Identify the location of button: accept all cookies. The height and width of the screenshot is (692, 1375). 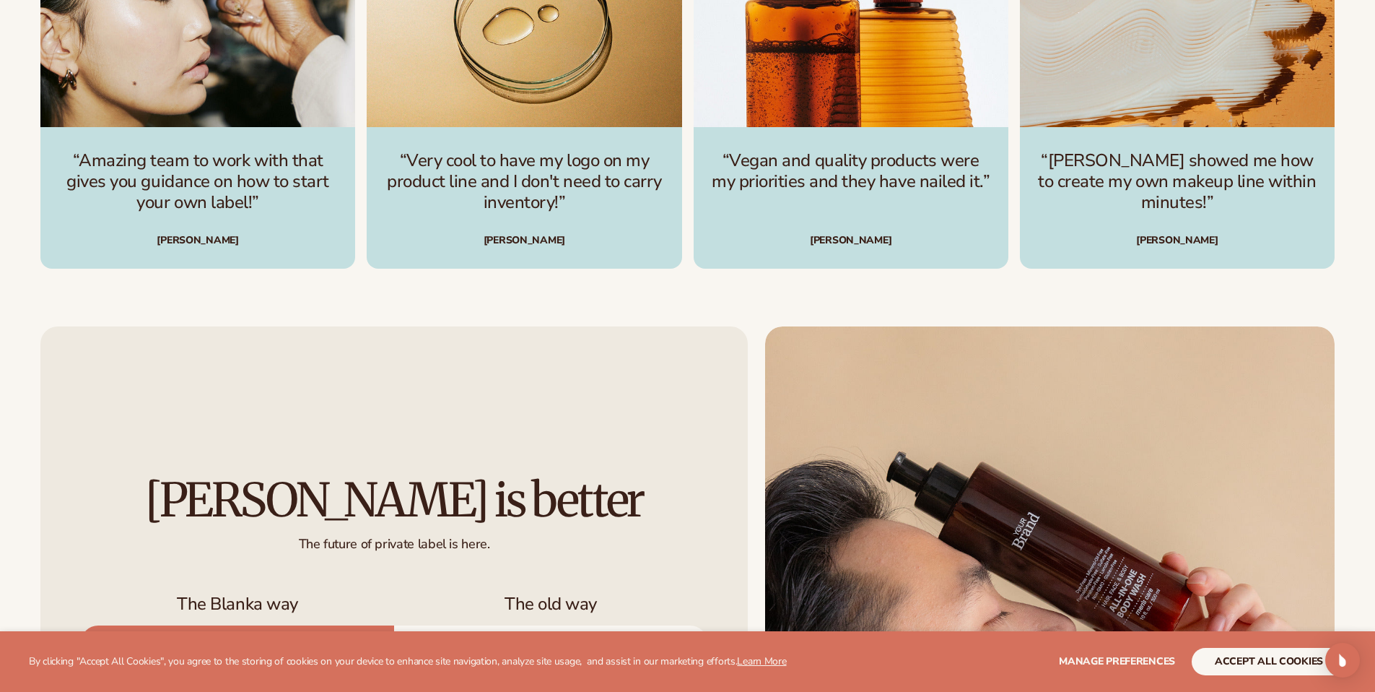
(1269, 661).